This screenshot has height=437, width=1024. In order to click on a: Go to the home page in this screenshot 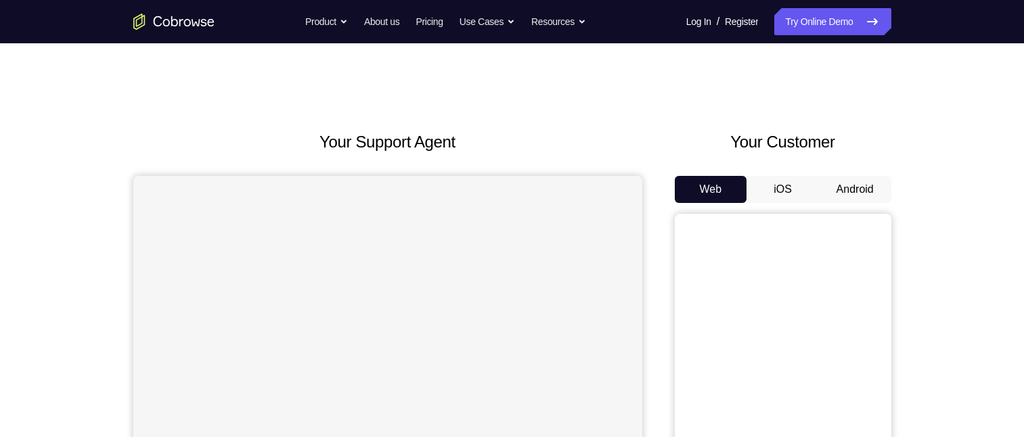, I will do `click(174, 22)`.